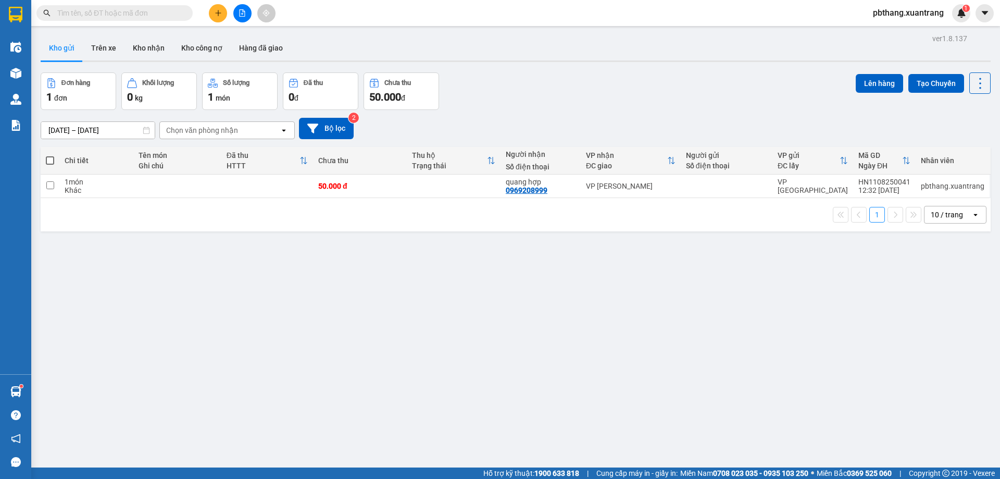 This screenshot has width=1000, height=479. What do you see at coordinates (726, 155) in the screenshot?
I see `div: Người gửi` at bounding box center [726, 155].